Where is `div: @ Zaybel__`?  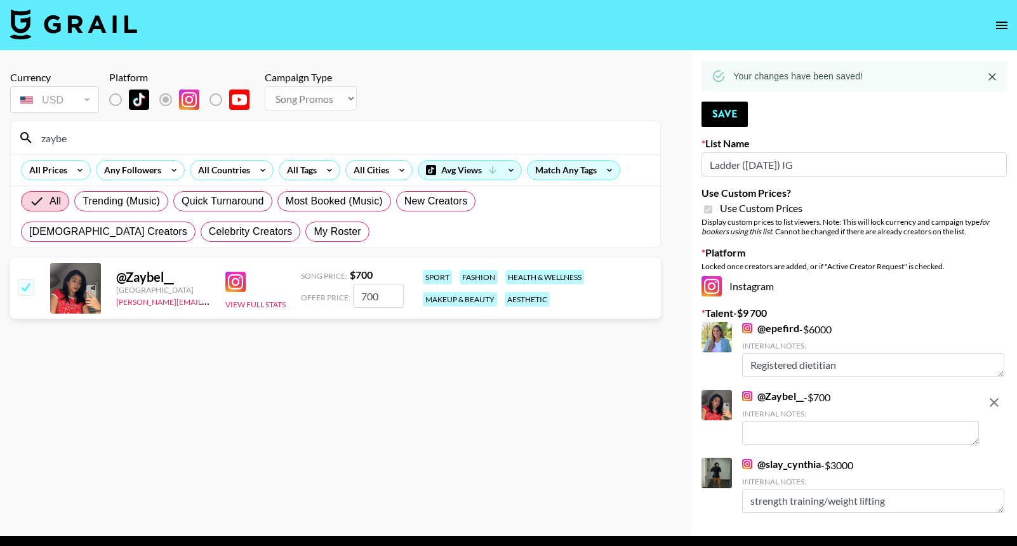
div: @ Zaybel__ is located at coordinates (163, 277).